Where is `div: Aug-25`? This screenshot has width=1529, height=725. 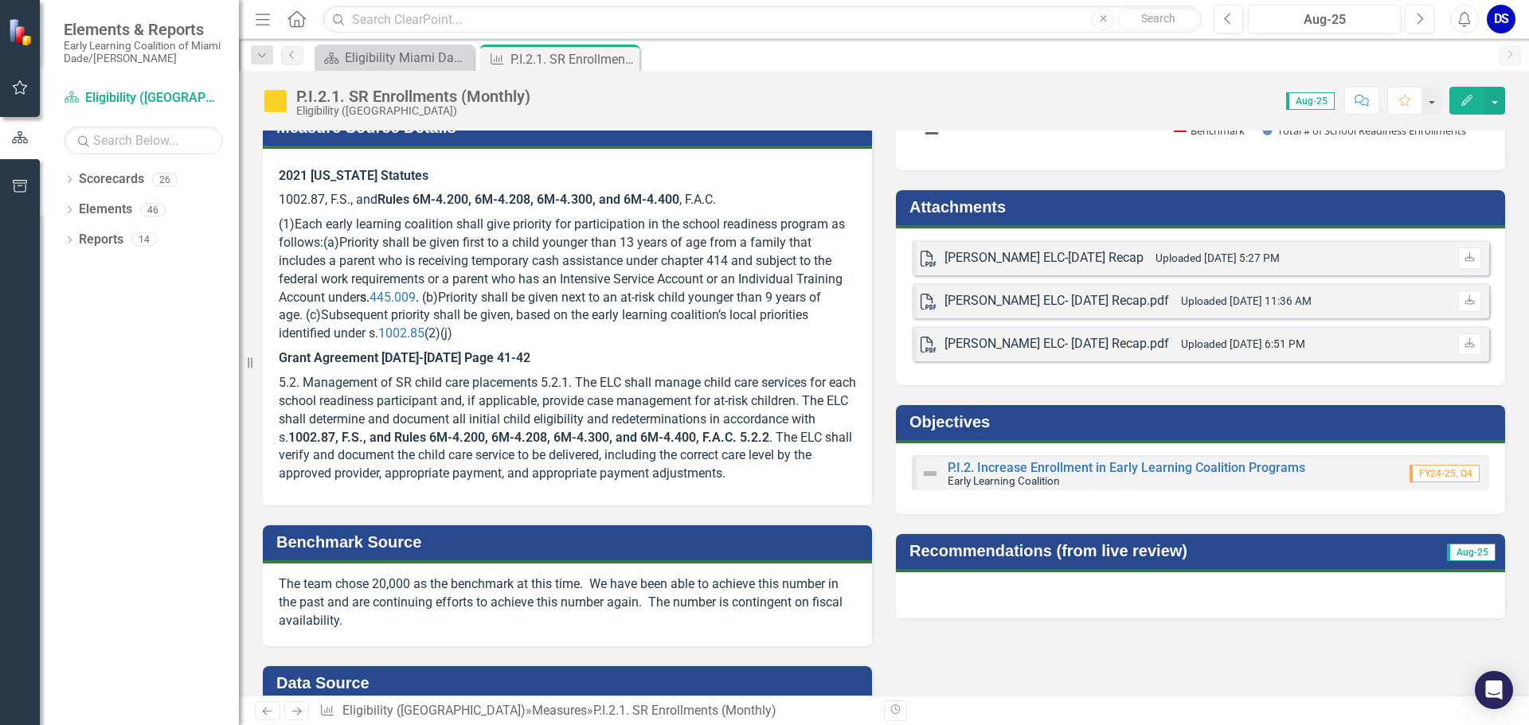 div: Aug-25 is located at coordinates (1324, 20).